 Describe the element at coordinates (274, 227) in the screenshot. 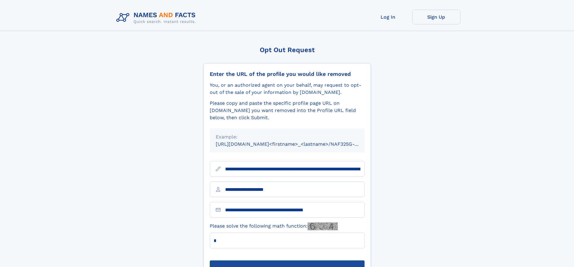

I see `label: Please solve the following math function:` at that location.